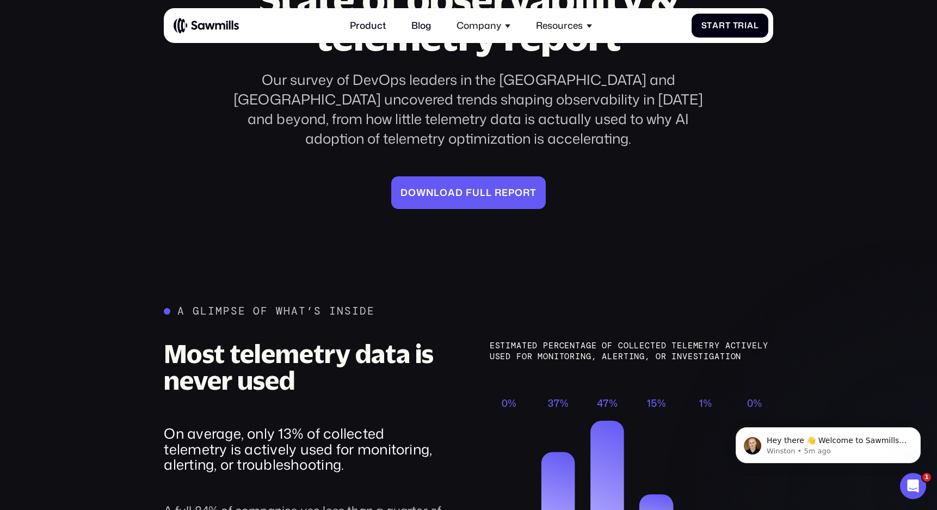 This screenshot has height=510, width=937. I want to click on a: StartTrial, so click(730, 26).